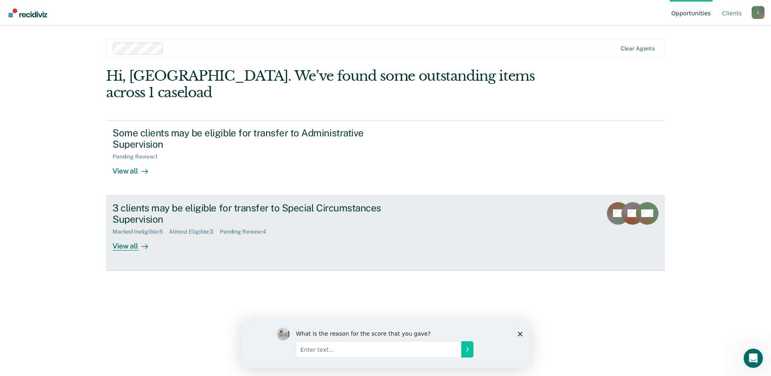  I want to click on div: Almost Eligible : 3, so click(194, 231).